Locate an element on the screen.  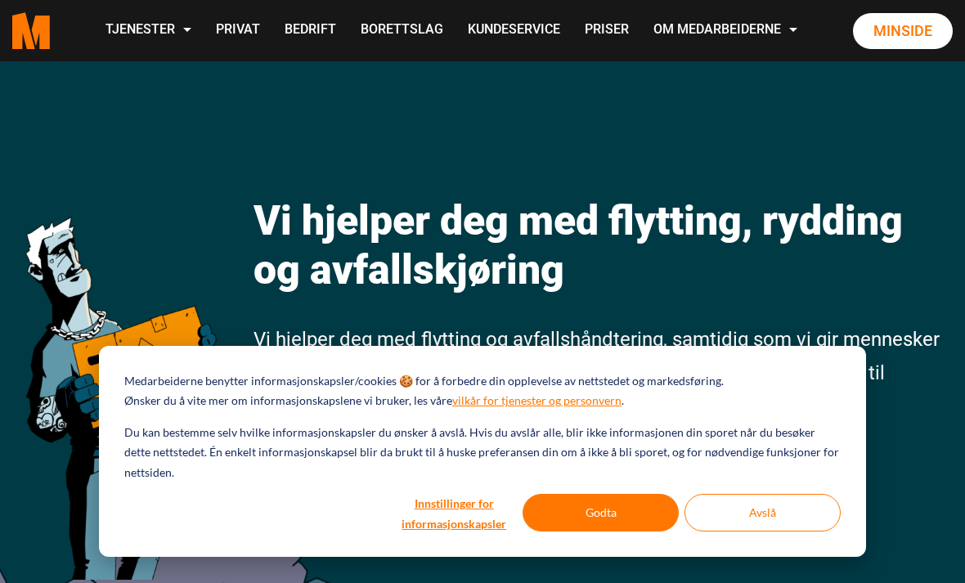
a: Borettslag is located at coordinates (401, 30).